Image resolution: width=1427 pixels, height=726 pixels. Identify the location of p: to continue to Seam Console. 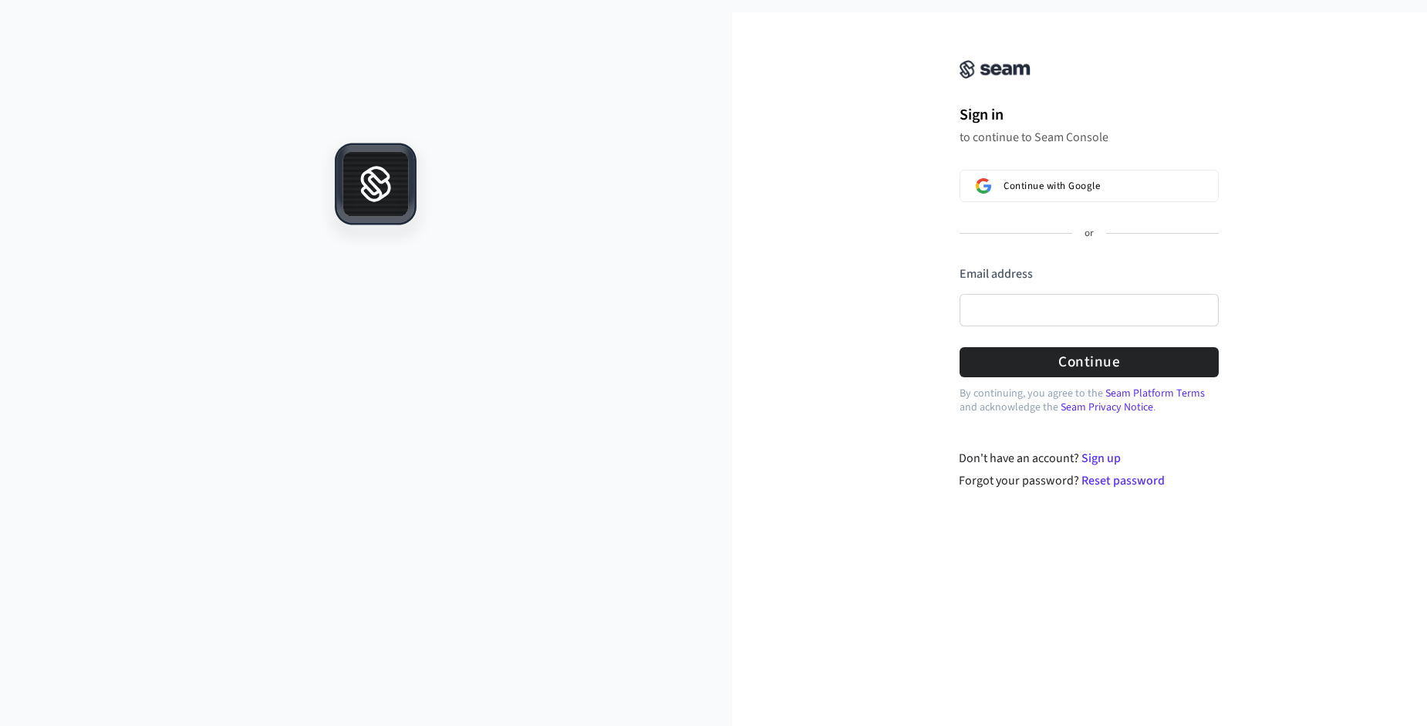
(1089, 137).